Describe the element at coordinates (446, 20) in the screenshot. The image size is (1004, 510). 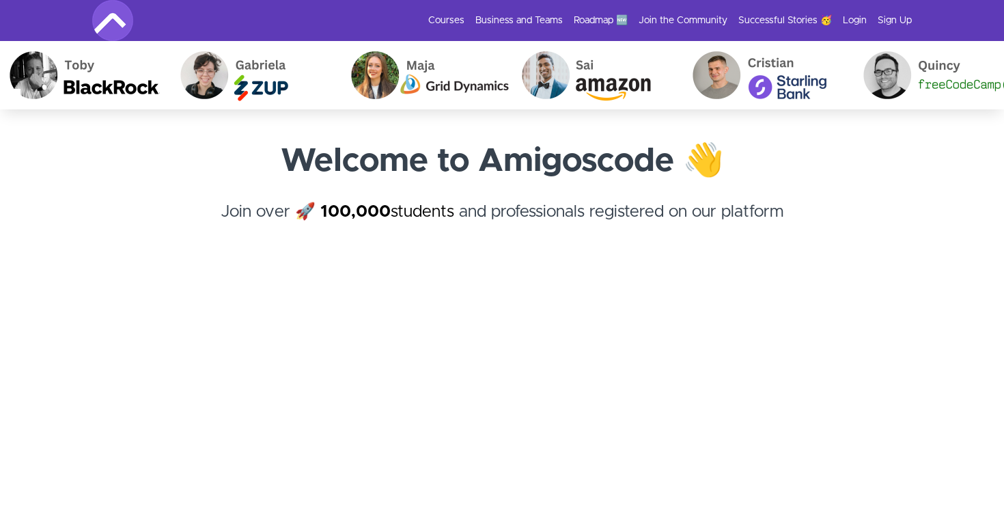
I see `a: Courses` at that location.